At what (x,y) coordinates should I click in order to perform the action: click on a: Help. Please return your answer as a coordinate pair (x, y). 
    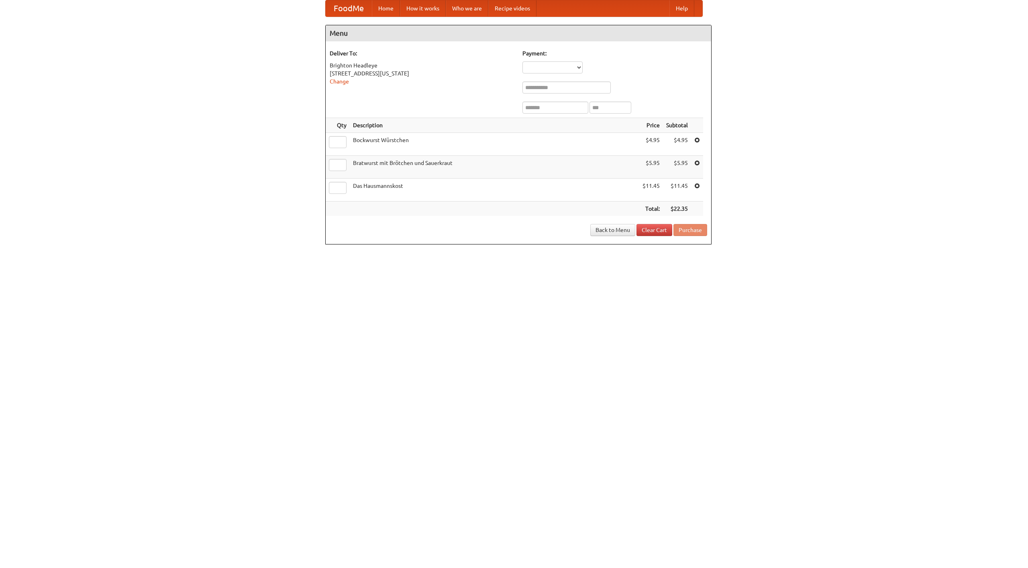
    Looking at the image, I should click on (682, 8).